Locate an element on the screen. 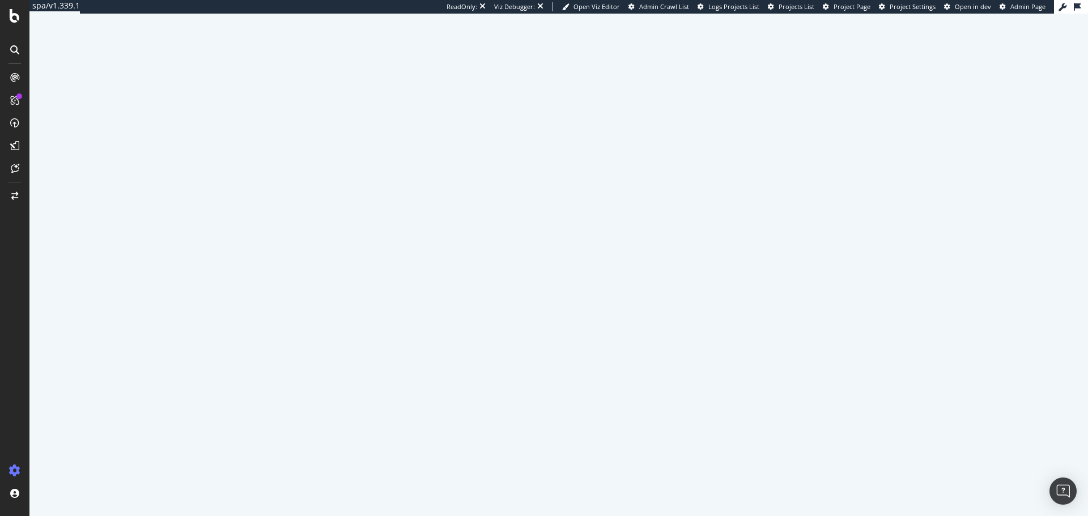  span: Admin Crawl List is located at coordinates (664, 6).